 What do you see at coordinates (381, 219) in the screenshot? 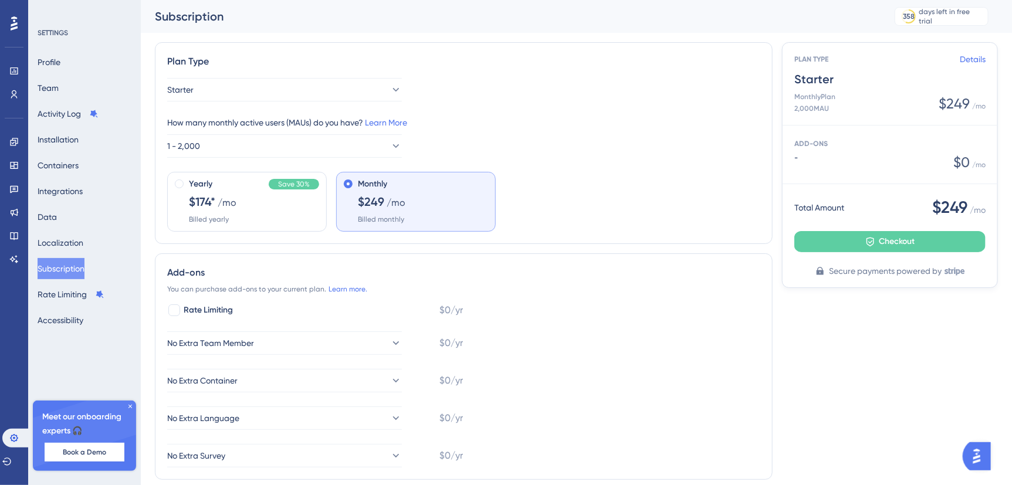
I see `span: Billed monthly` at bounding box center [381, 219].